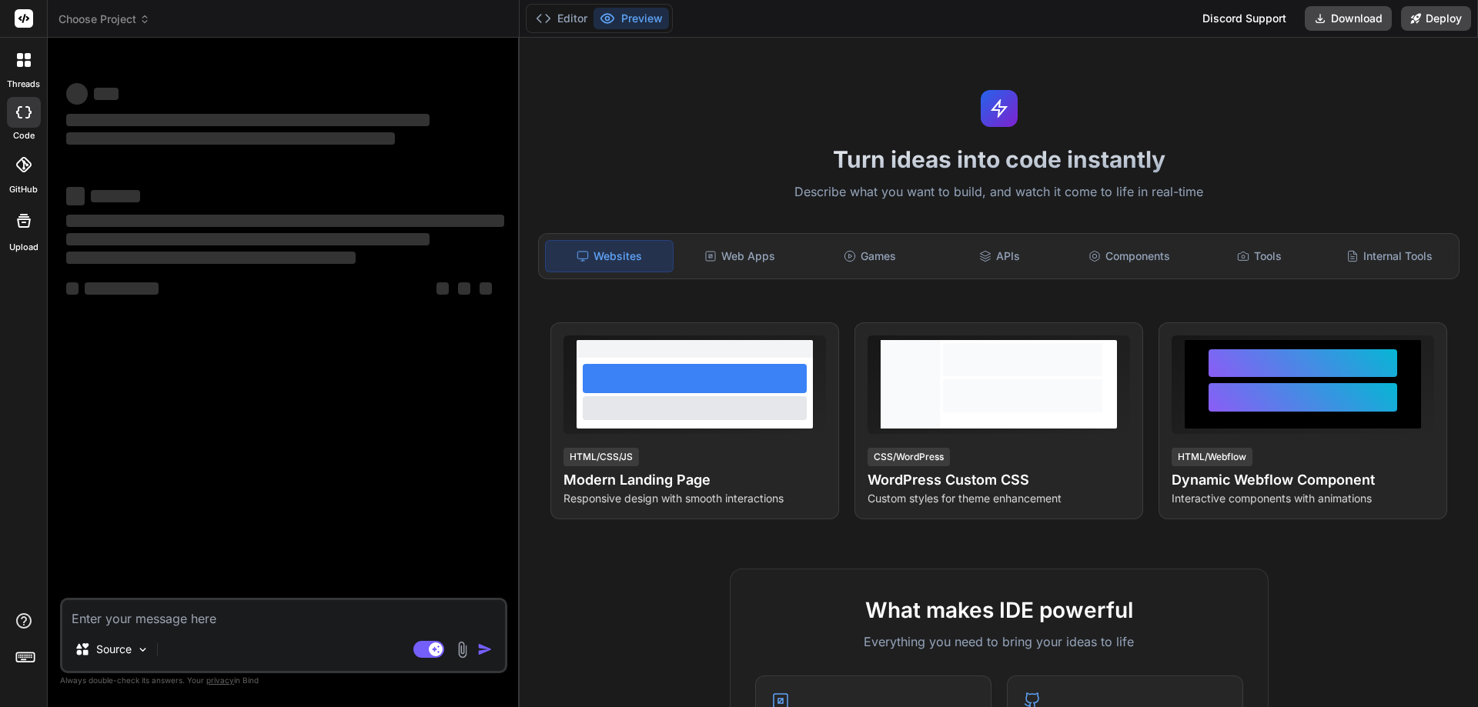  I want to click on div: Games, so click(870, 256).